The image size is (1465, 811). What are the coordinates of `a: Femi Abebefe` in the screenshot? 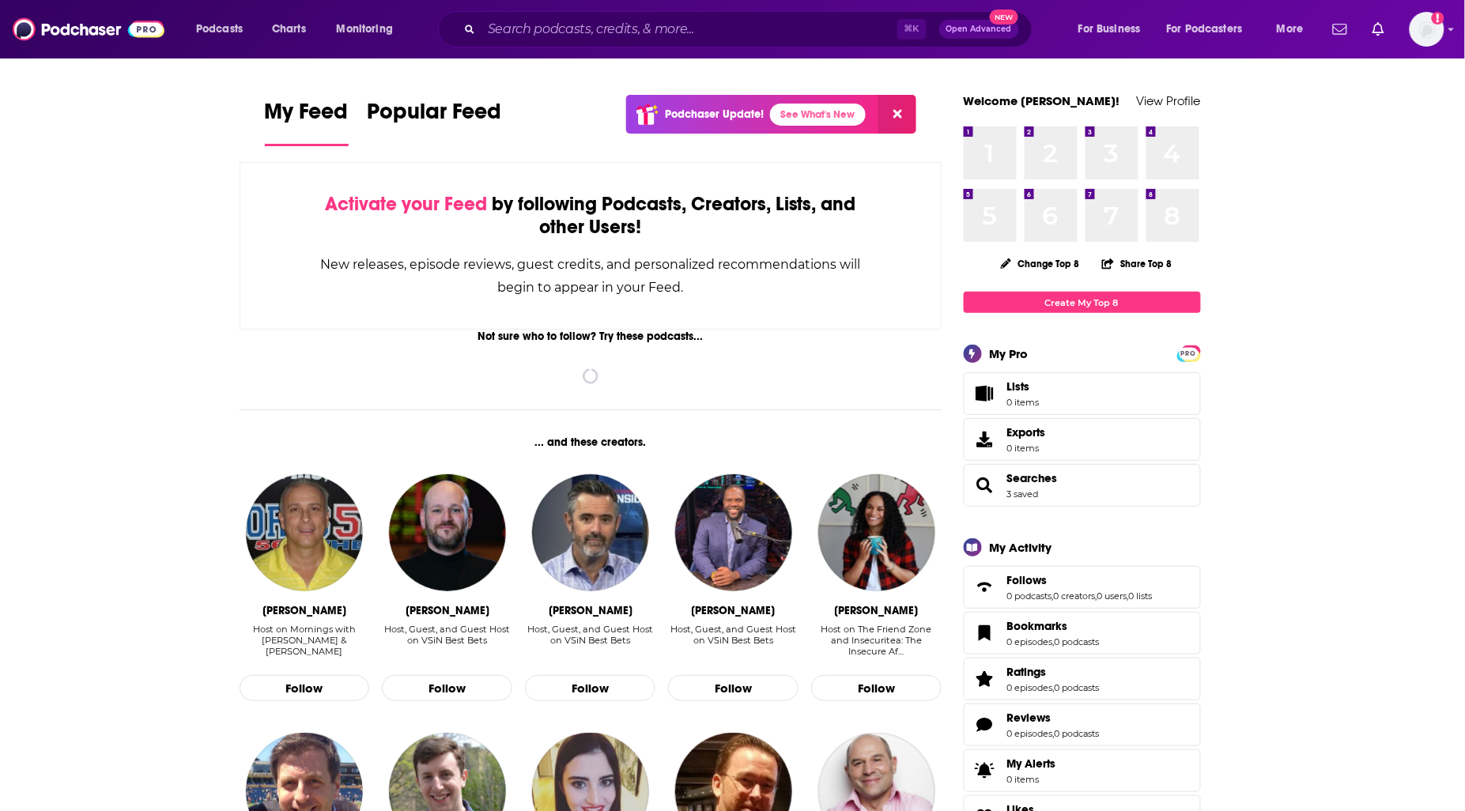 It's located at (734, 533).